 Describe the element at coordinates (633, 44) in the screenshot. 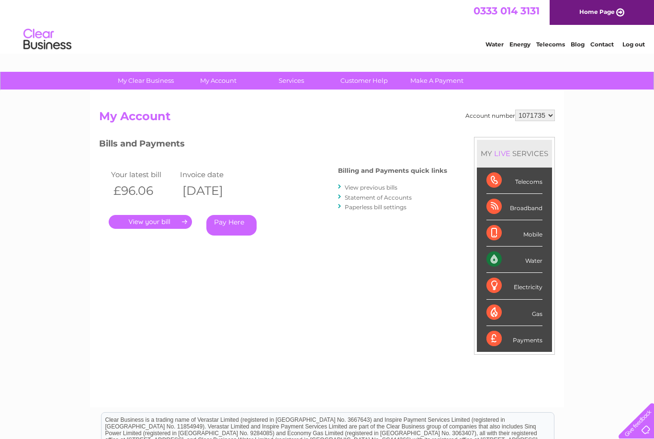

I see `a: Log out` at that location.